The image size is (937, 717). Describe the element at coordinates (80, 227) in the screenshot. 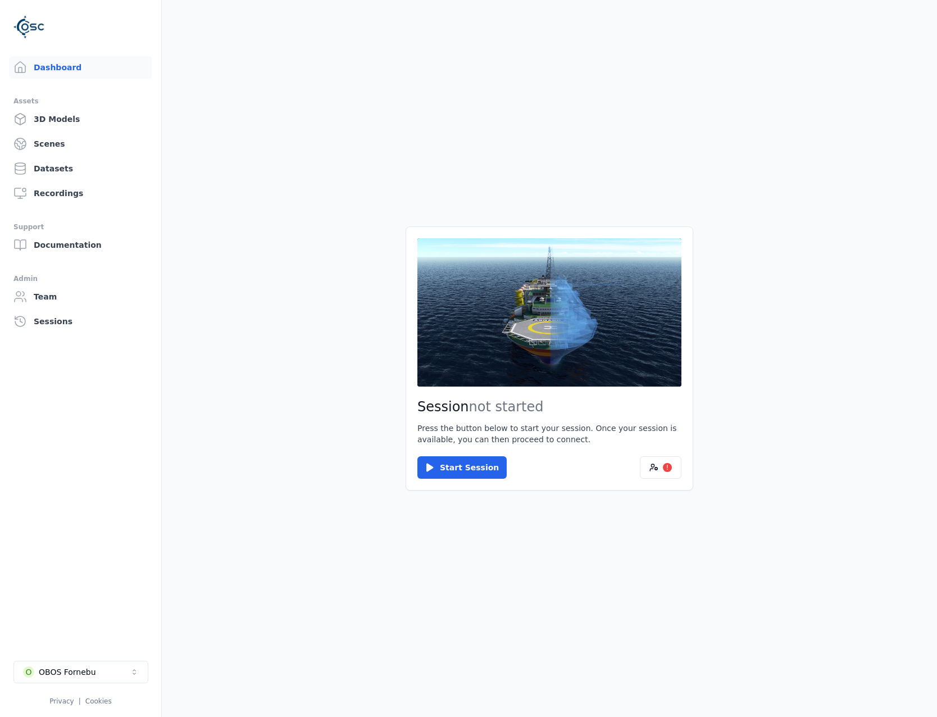

I see `div: Support` at that location.